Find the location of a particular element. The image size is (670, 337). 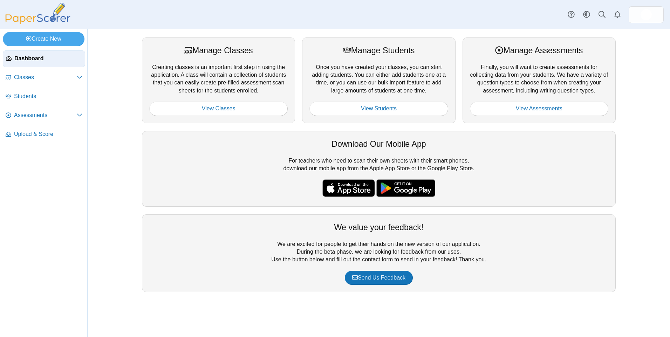

a: Upload & Score is located at coordinates (44, 135).